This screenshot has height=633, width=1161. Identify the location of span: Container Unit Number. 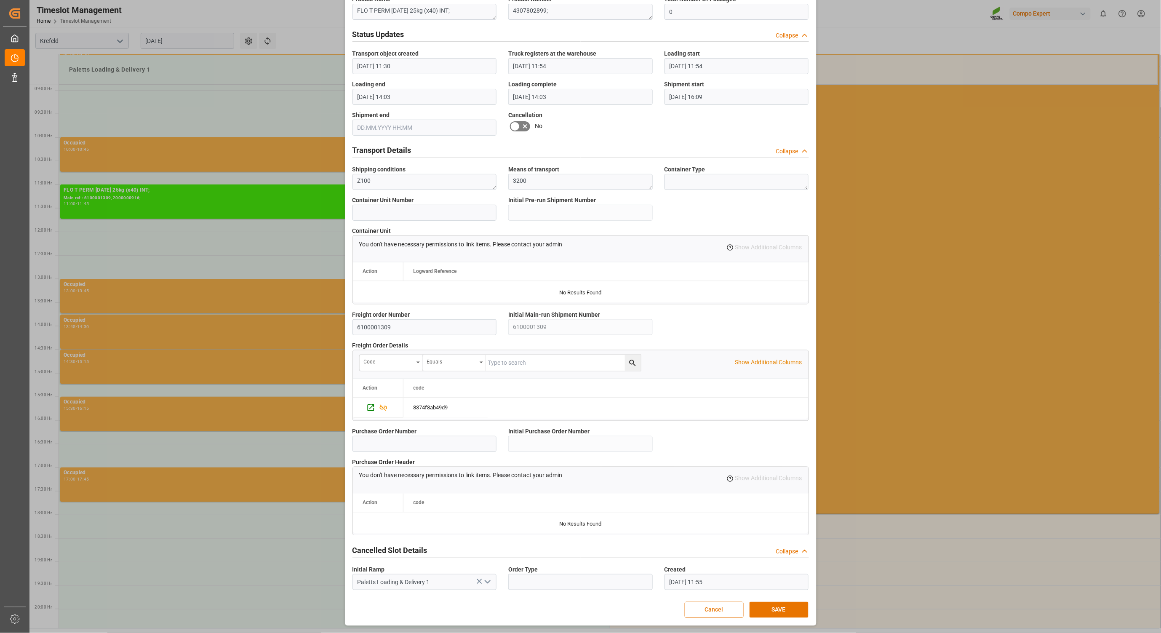
(383, 200).